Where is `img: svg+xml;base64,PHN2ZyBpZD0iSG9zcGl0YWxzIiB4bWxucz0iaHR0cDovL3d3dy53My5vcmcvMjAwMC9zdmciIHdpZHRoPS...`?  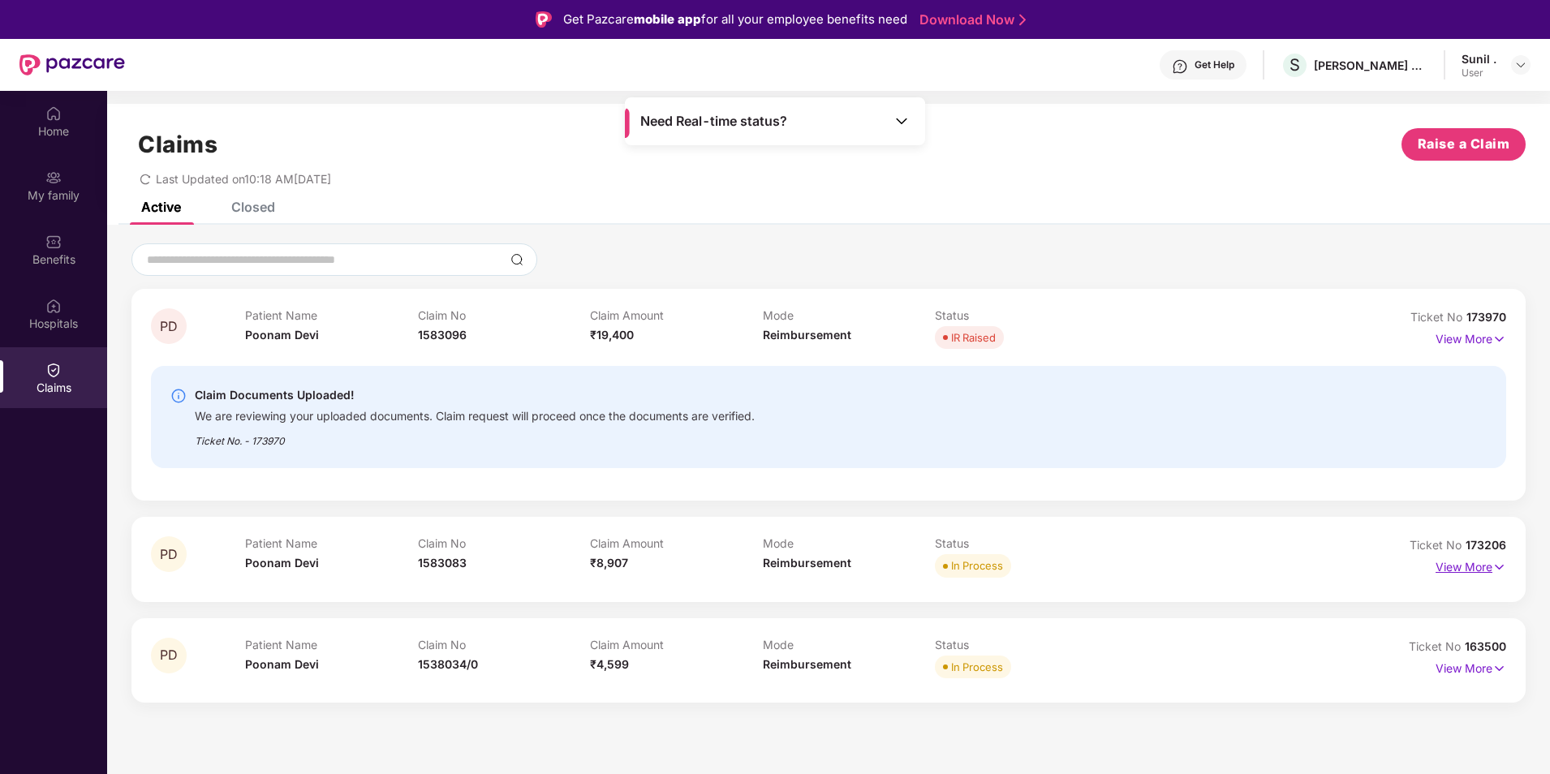
img: svg+xml;base64,PHN2ZyBpZD0iSG9zcGl0YWxzIiB4bWxucz0iaHR0cDovL3d3dy53My5vcmcvMjAwMC9zdmciIHdpZHRoPS... is located at coordinates (54, 306).